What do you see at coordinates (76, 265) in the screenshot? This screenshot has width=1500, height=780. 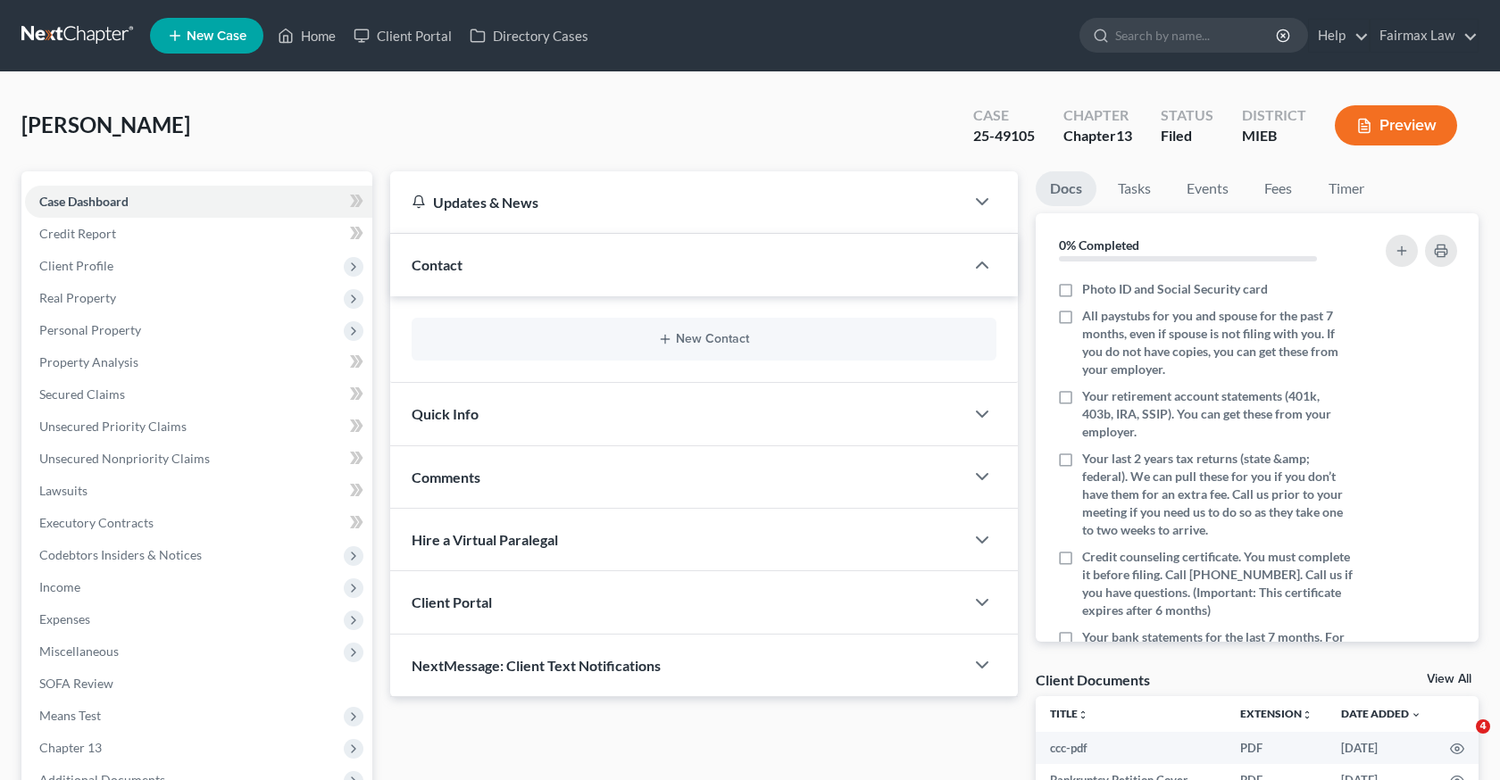 I see `span: Client Profile` at bounding box center [76, 265].